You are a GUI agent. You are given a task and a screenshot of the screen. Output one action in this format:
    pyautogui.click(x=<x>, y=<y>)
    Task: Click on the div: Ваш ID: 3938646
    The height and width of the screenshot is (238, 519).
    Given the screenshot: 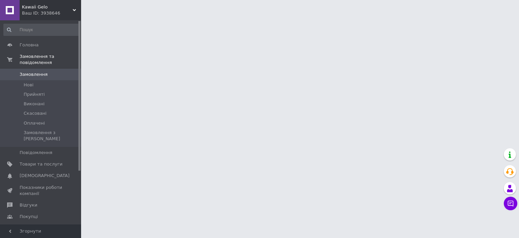 What is the action you would take?
    pyautogui.click(x=51, y=13)
    